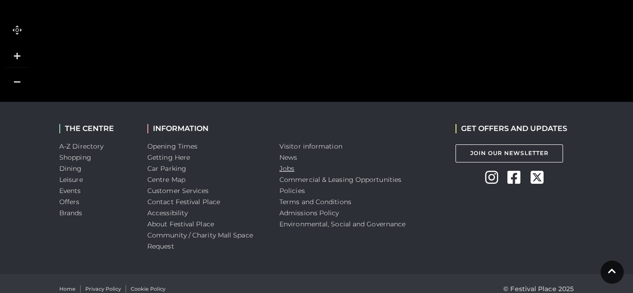 The width and height of the screenshot is (633, 293). Describe the element at coordinates (67, 289) in the screenshot. I see `a: Home` at that location.